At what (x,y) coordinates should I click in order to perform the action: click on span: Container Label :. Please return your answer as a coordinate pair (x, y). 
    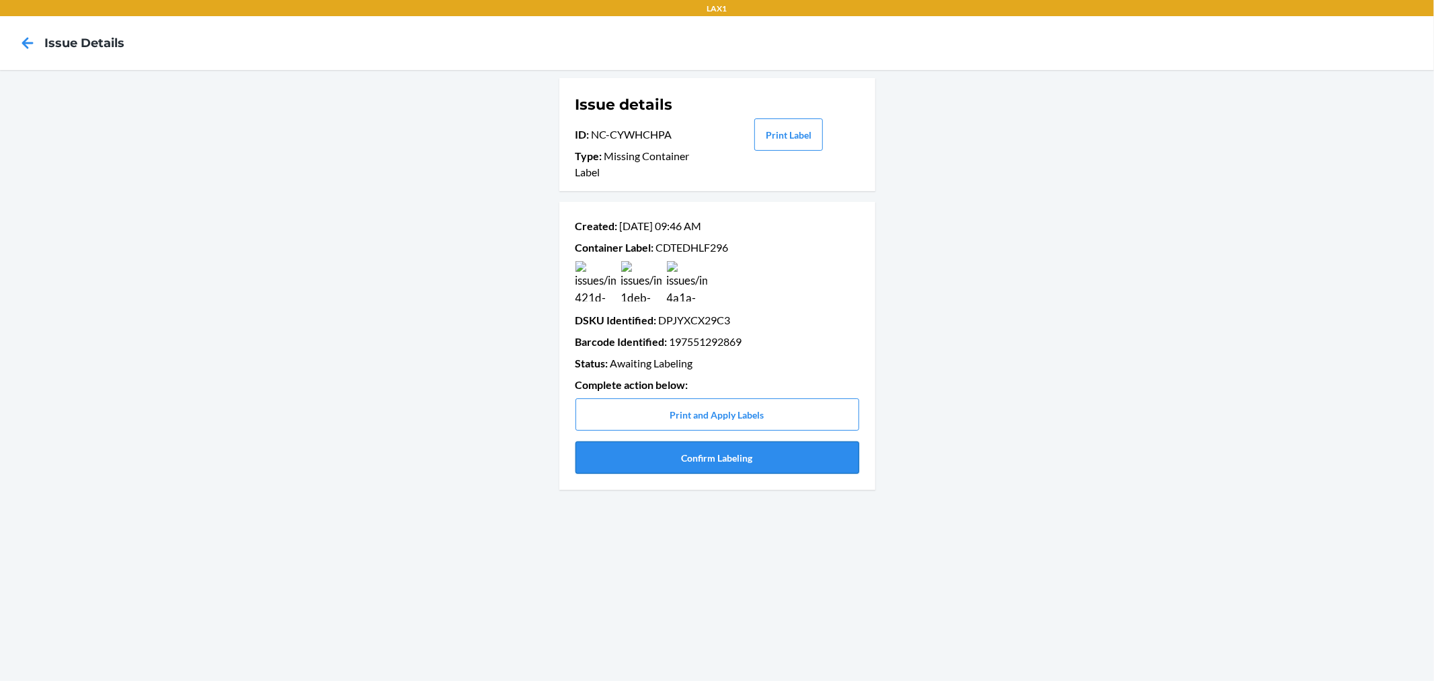
    Looking at the image, I should click on (615, 247).